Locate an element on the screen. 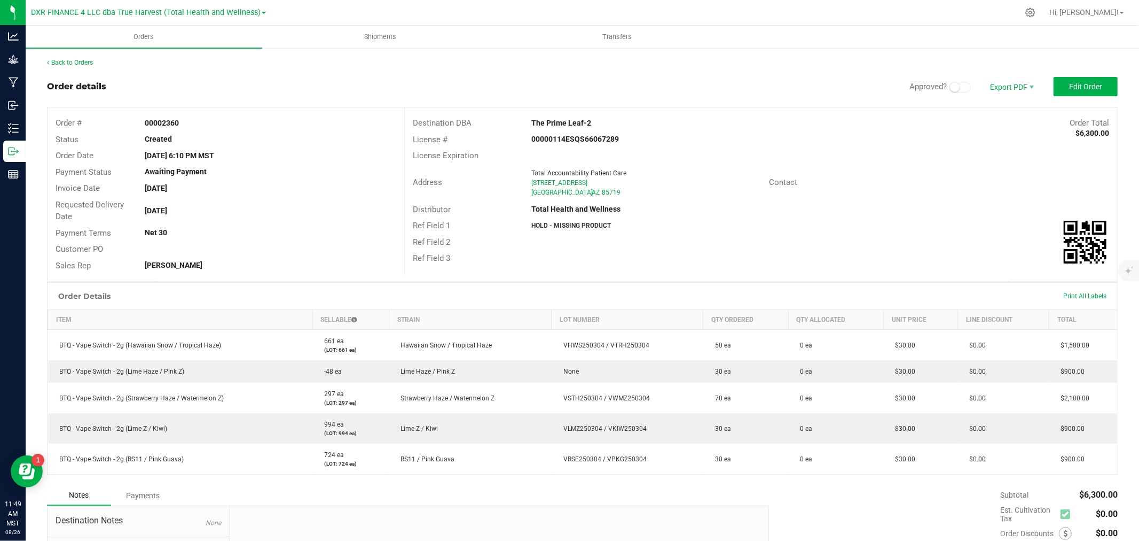 The width and height of the screenshot is (1139, 541). th: Item is located at coordinates (181, 319).